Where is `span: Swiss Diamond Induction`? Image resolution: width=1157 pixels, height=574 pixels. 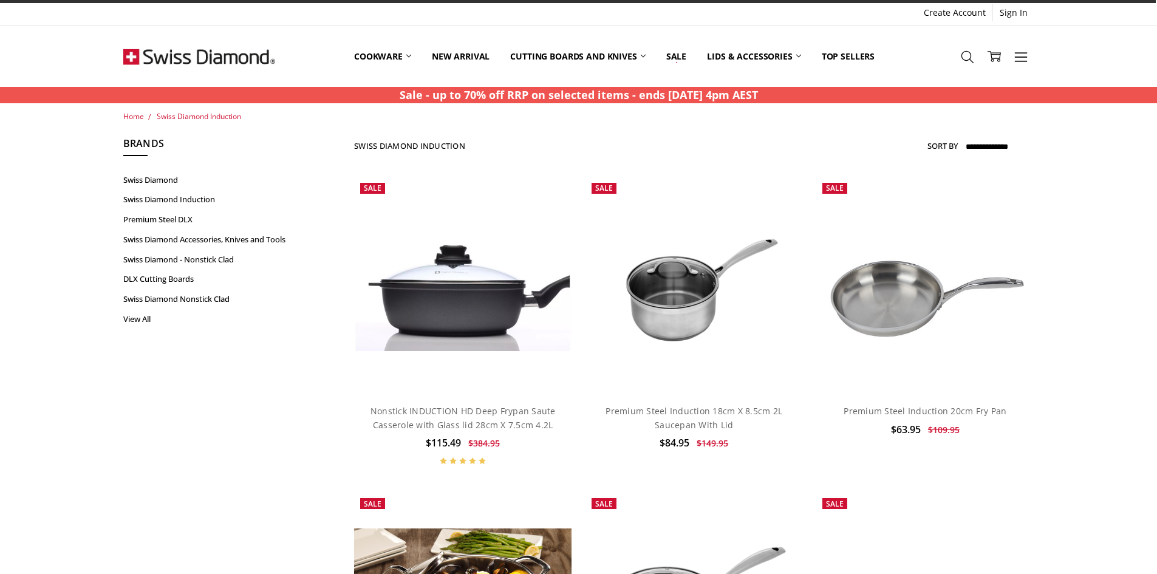 span: Swiss Diamond Induction is located at coordinates (199, 116).